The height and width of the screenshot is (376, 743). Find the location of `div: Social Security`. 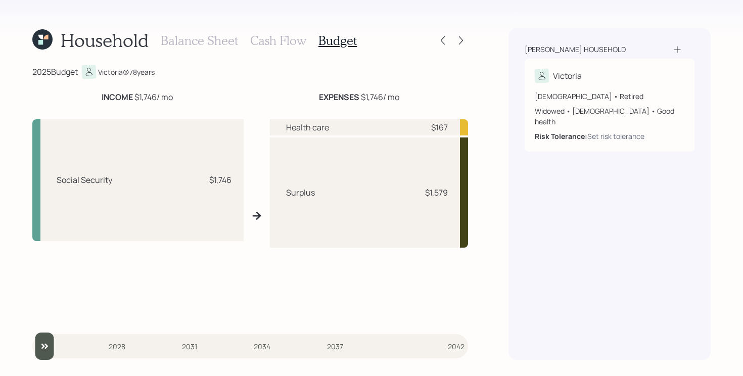

div: Social Security is located at coordinates (84, 180).